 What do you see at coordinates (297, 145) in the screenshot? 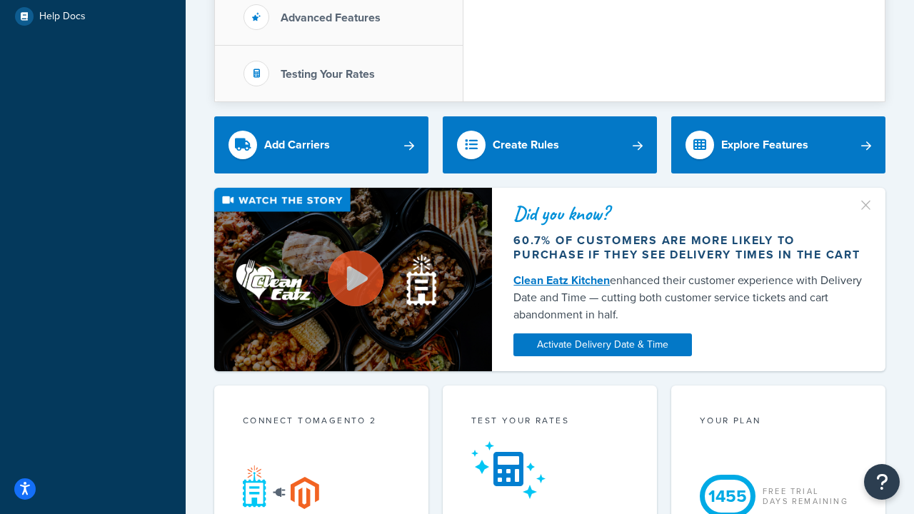
I see `div: Add Carriers` at bounding box center [297, 145].